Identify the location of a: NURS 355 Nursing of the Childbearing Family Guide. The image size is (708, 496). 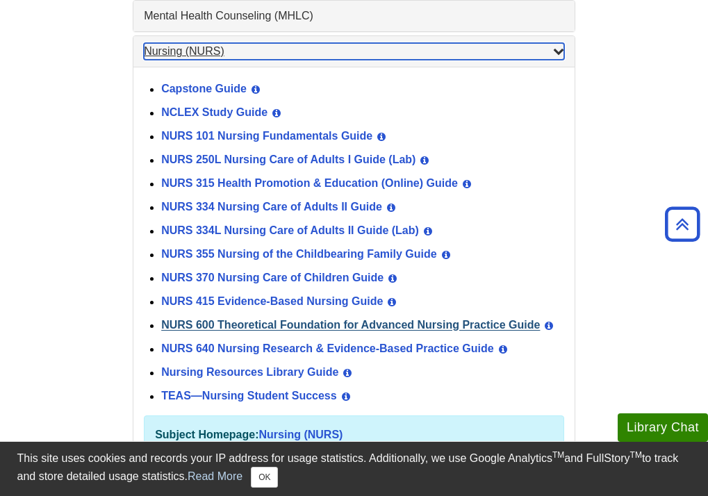
(299, 254).